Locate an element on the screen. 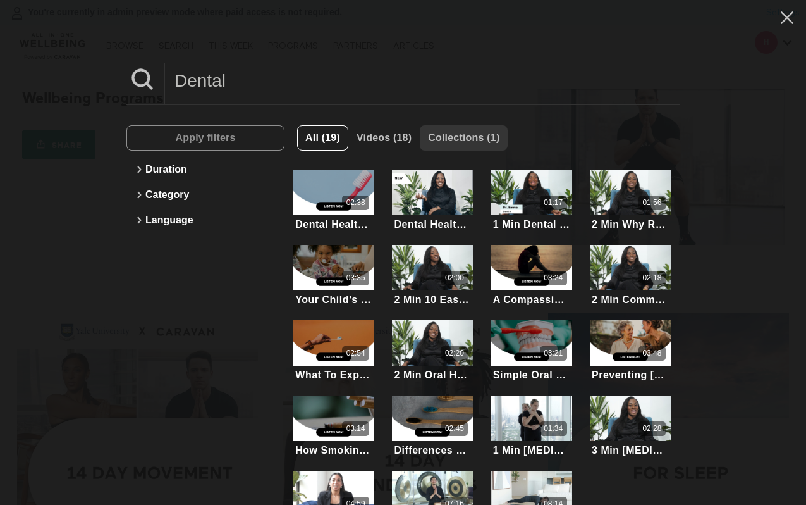  div: 2 Min Why Regular Dental Checkups Matter is located at coordinates (631, 224).